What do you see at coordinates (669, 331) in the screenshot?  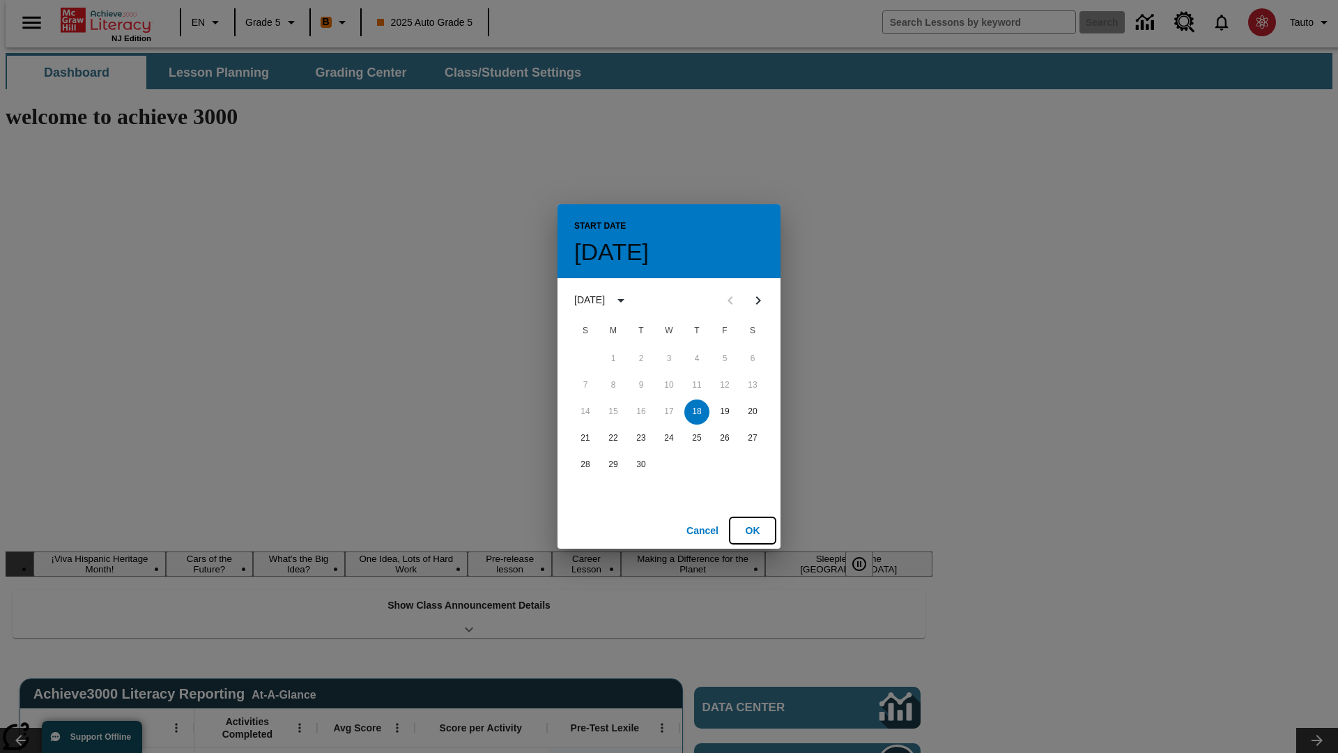 I see `span: Wednesday` at bounding box center [669, 331].